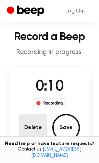 This screenshot has height=163, width=99. I want to click on button: Save Audio Record, so click(66, 128).